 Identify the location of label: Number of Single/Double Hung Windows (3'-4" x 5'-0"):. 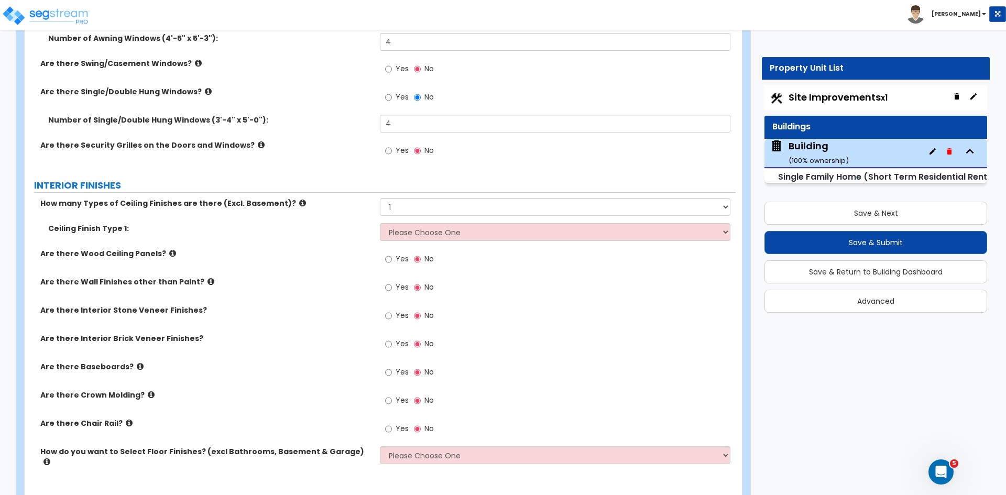
(210, 120).